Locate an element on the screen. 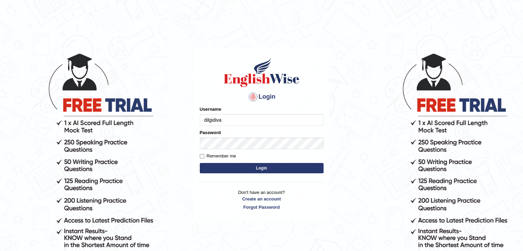  button: Login is located at coordinates (262, 168).